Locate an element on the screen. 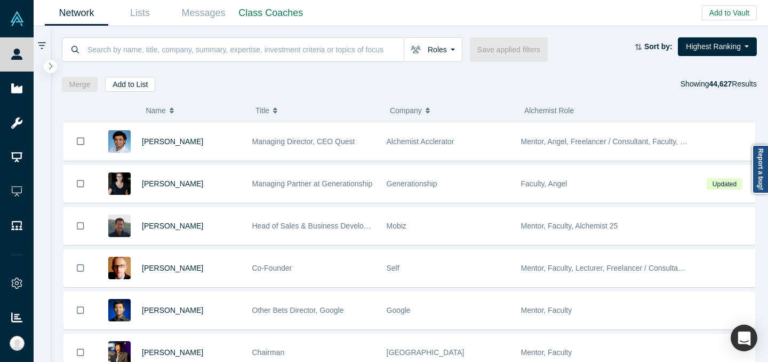  span: Alchemist Role is located at coordinates (549, 110).